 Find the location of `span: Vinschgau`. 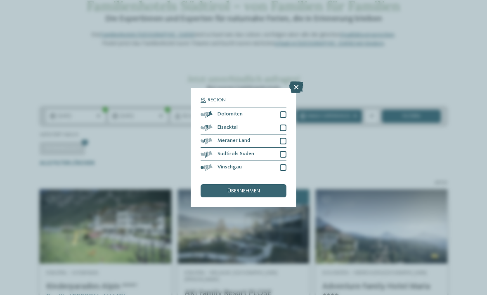

span: Vinschgau is located at coordinates (230, 167).